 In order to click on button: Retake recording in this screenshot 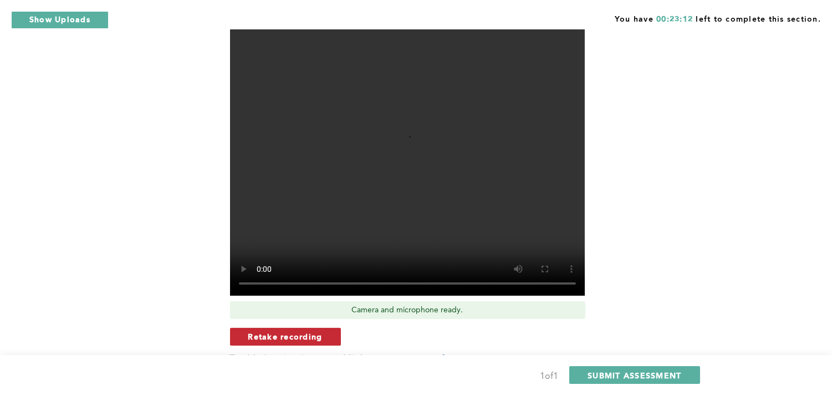, I will do `click(285, 336)`.